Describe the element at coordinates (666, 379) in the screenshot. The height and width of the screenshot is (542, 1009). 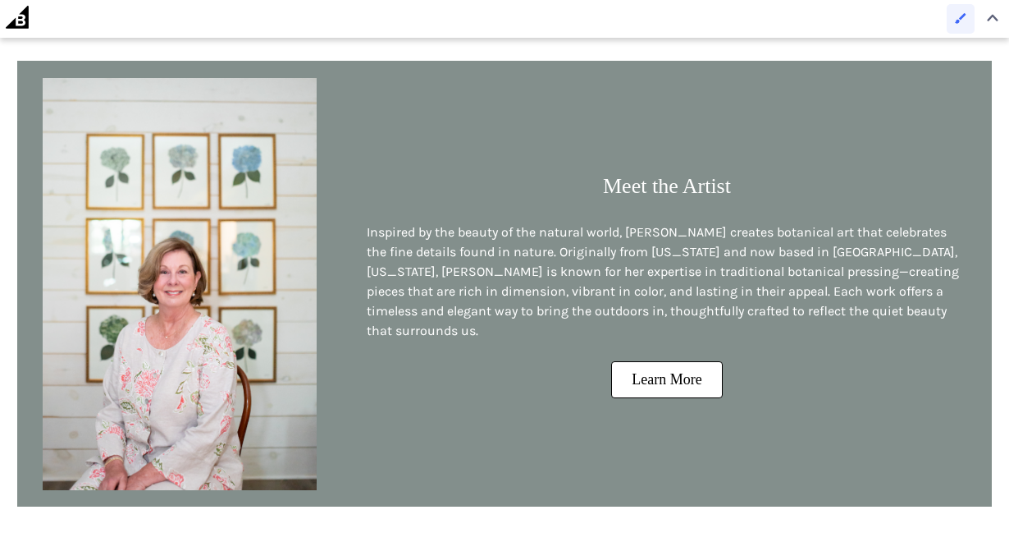
I see `a: Learn More` at that location.